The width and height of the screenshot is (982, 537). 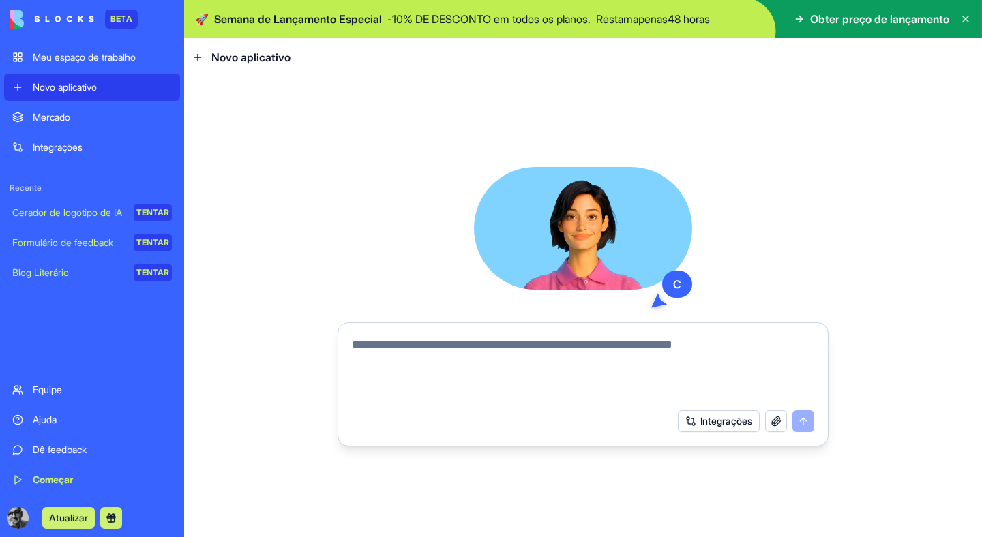 I want to click on font: Ajuda, so click(x=44, y=419).